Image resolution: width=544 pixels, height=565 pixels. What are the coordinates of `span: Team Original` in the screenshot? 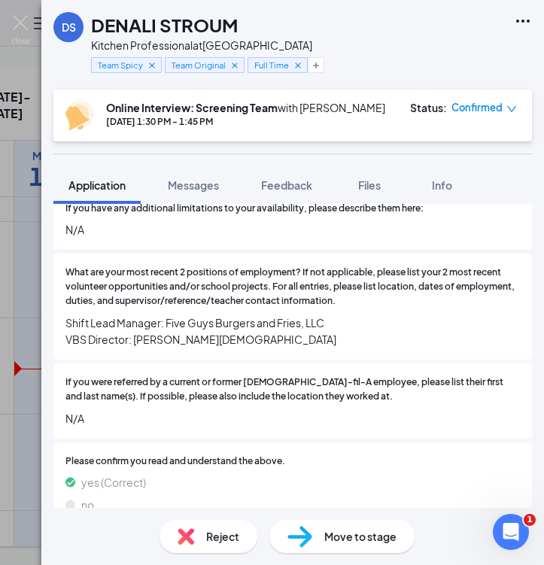 It's located at (198, 65).